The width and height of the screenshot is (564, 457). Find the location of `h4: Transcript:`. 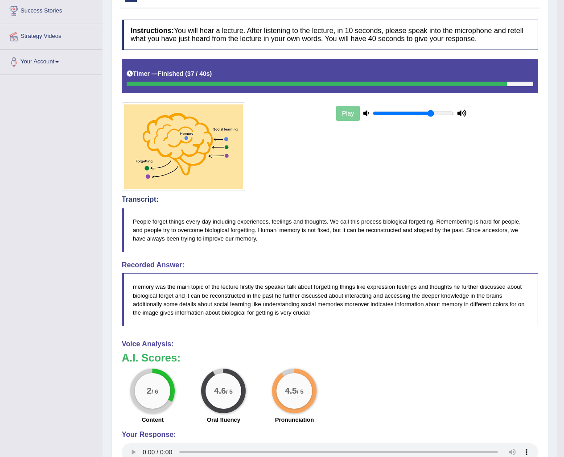

h4: Transcript: is located at coordinates (330, 199).